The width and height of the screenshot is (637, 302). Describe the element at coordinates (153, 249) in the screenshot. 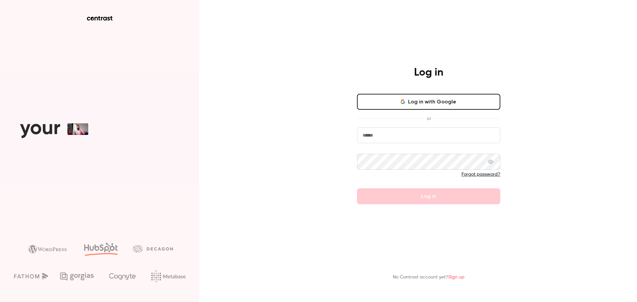

I see `img: decagon` at that location.